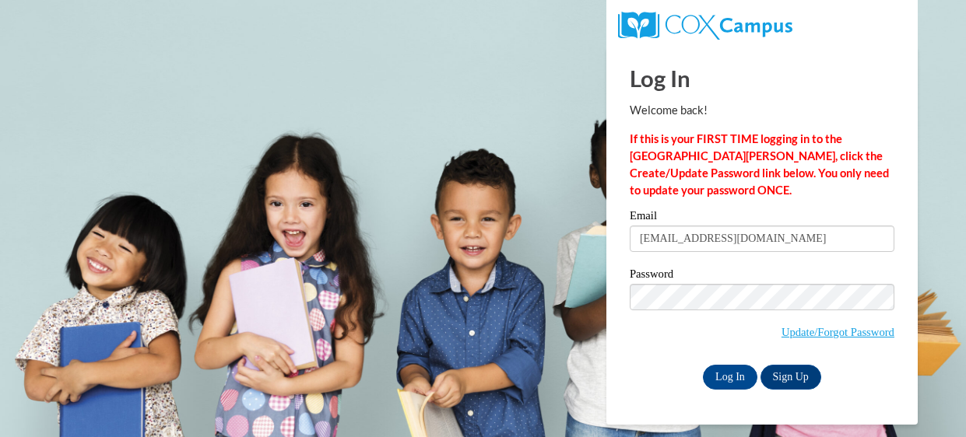 Image resolution: width=966 pixels, height=437 pixels. What do you see at coordinates (762, 276) in the screenshot?
I see `label: Password` at bounding box center [762, 276].